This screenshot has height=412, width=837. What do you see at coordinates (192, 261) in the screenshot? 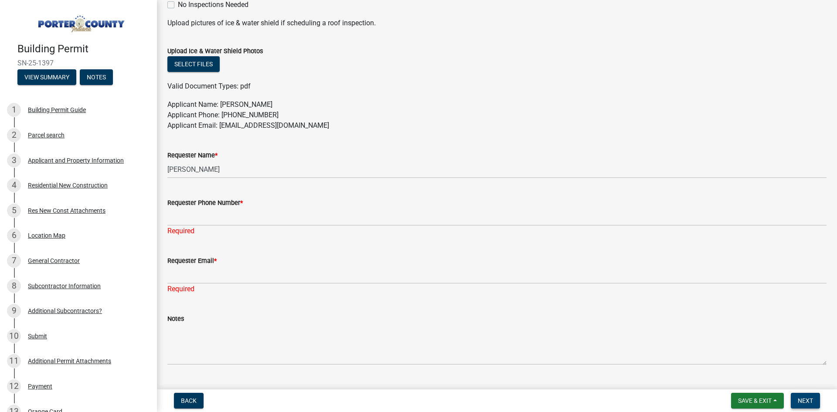
I see `label: Requester Email` at bounding box center [192, 261].